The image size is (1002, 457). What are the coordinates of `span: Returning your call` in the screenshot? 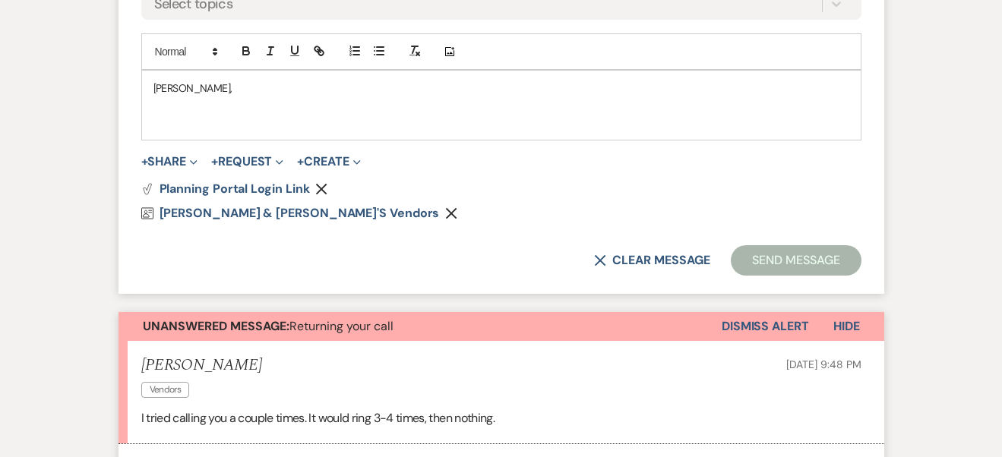 It's located at (268, 326).